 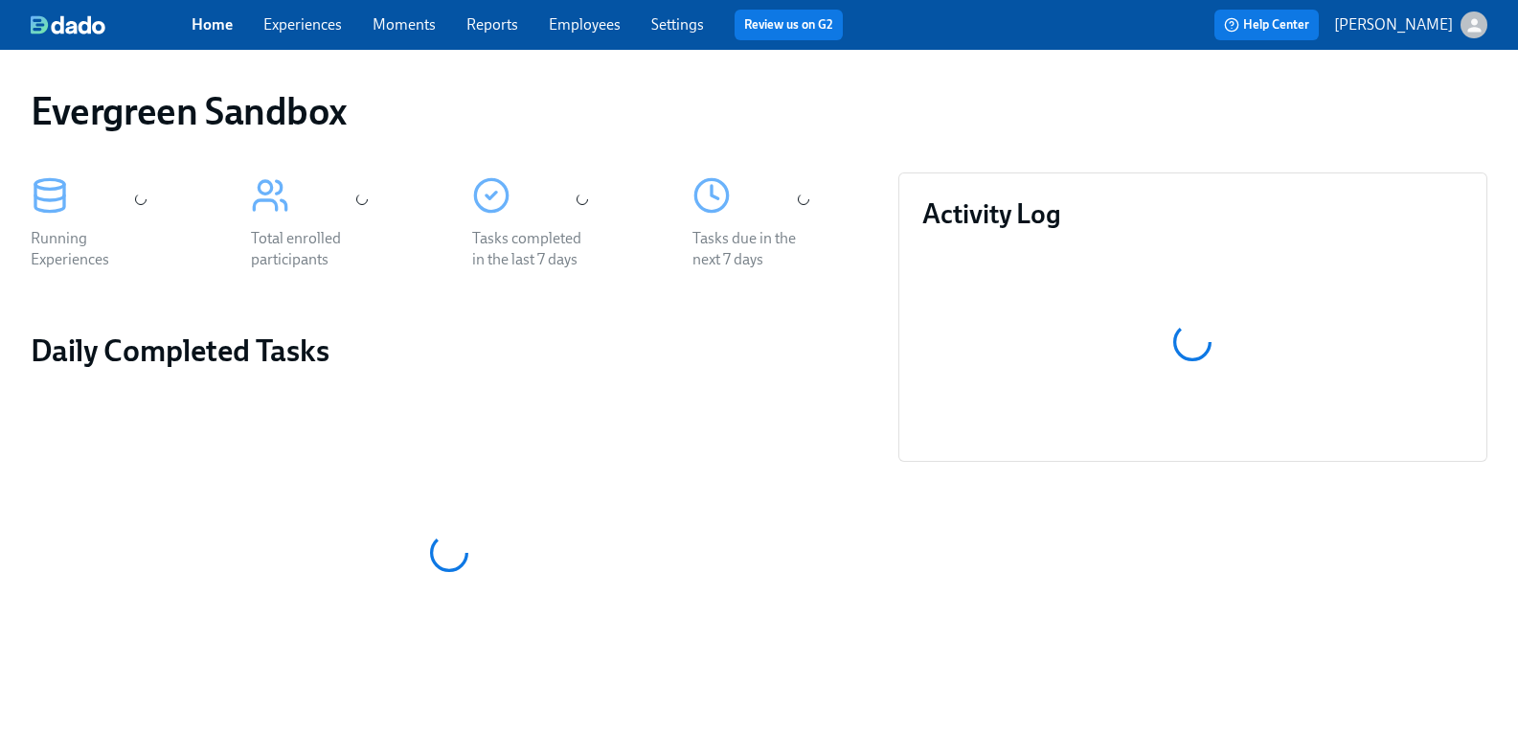 What do you see at coordinates (788, 25) in the screenshot?
I see `button: Review us on G2` at bounding box center [788, 25].